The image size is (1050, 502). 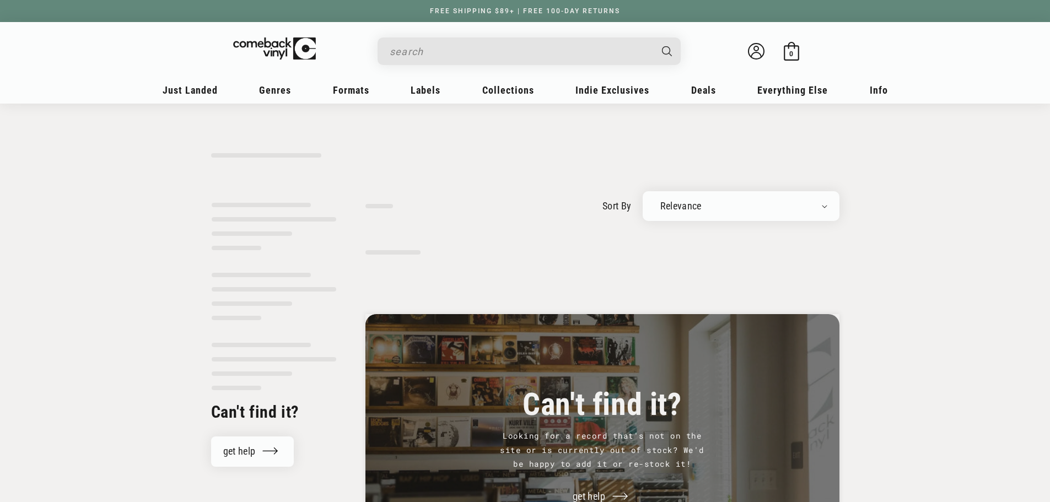 I want to click on span: Genres, so click(x=275, y=90).